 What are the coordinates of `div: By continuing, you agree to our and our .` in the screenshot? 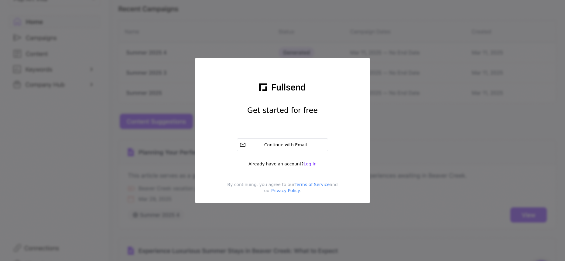 It's located at (282, 190).